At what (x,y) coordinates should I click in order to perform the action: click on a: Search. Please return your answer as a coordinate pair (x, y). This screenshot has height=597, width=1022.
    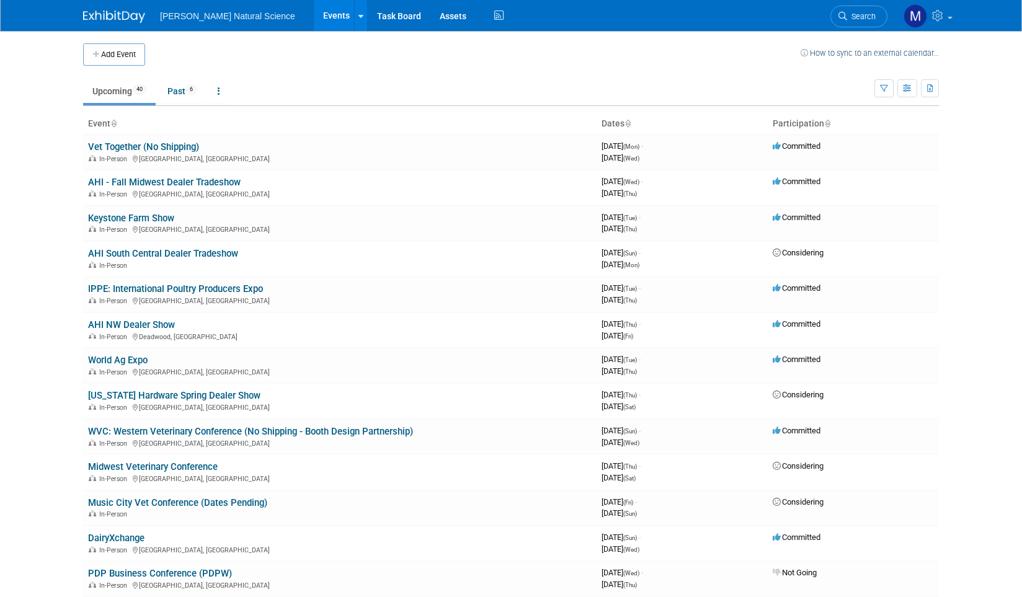
    Looking at the image, I should click on (859, 16).